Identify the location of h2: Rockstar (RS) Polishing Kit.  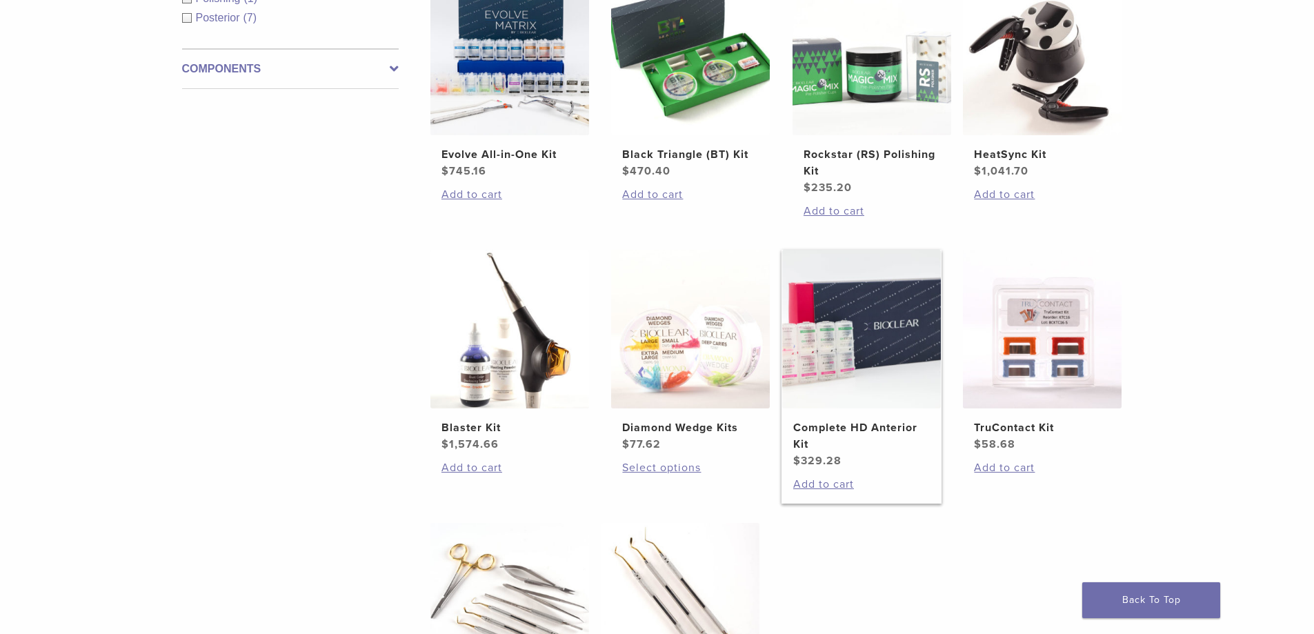
(872, 163).